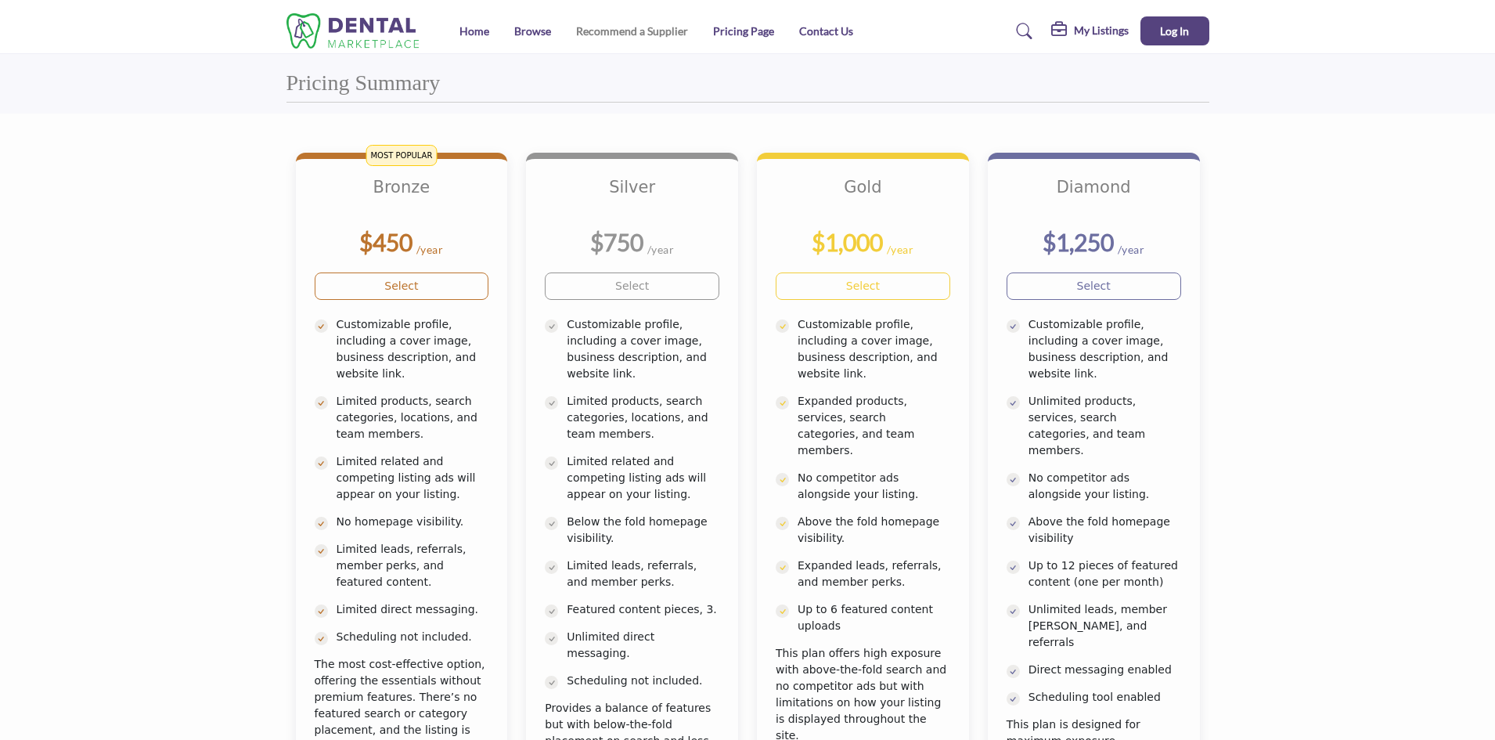 This screenshot has height=740, width=1495. I want to click on p: Expanded products, services, search categories, and team members., so click(874, 426).